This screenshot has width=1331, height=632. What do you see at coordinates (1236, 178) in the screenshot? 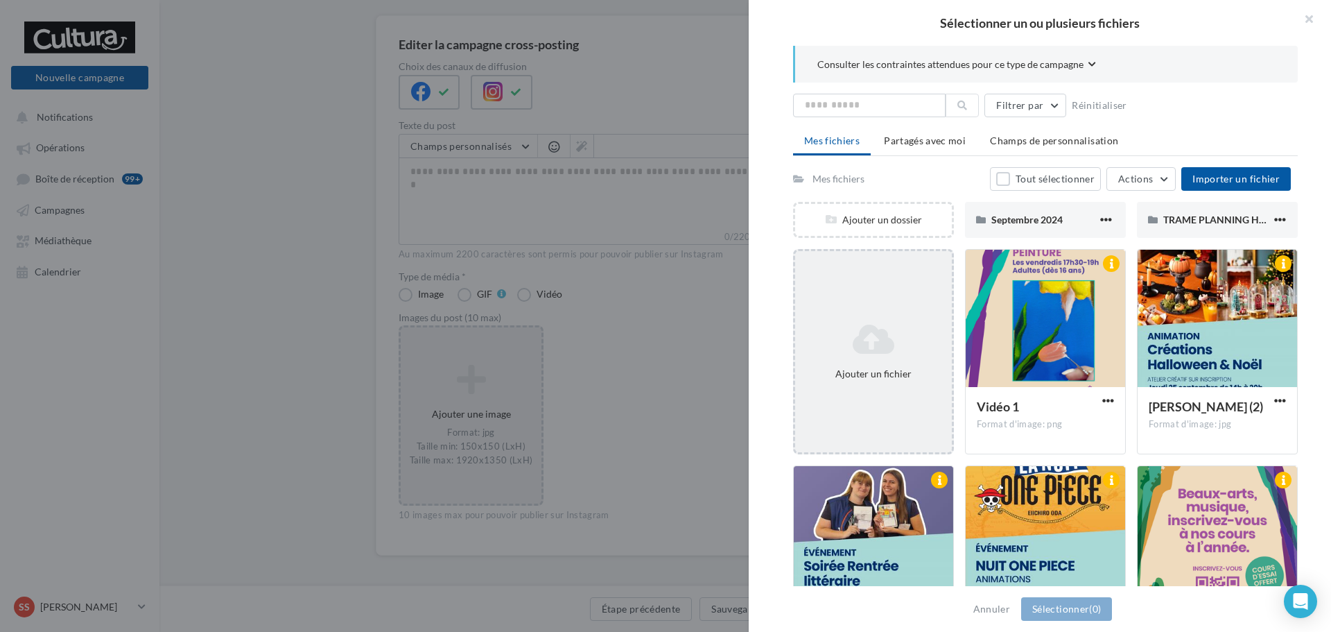
I see `span: Importer un fichier` at bounding box center [1236, 178].